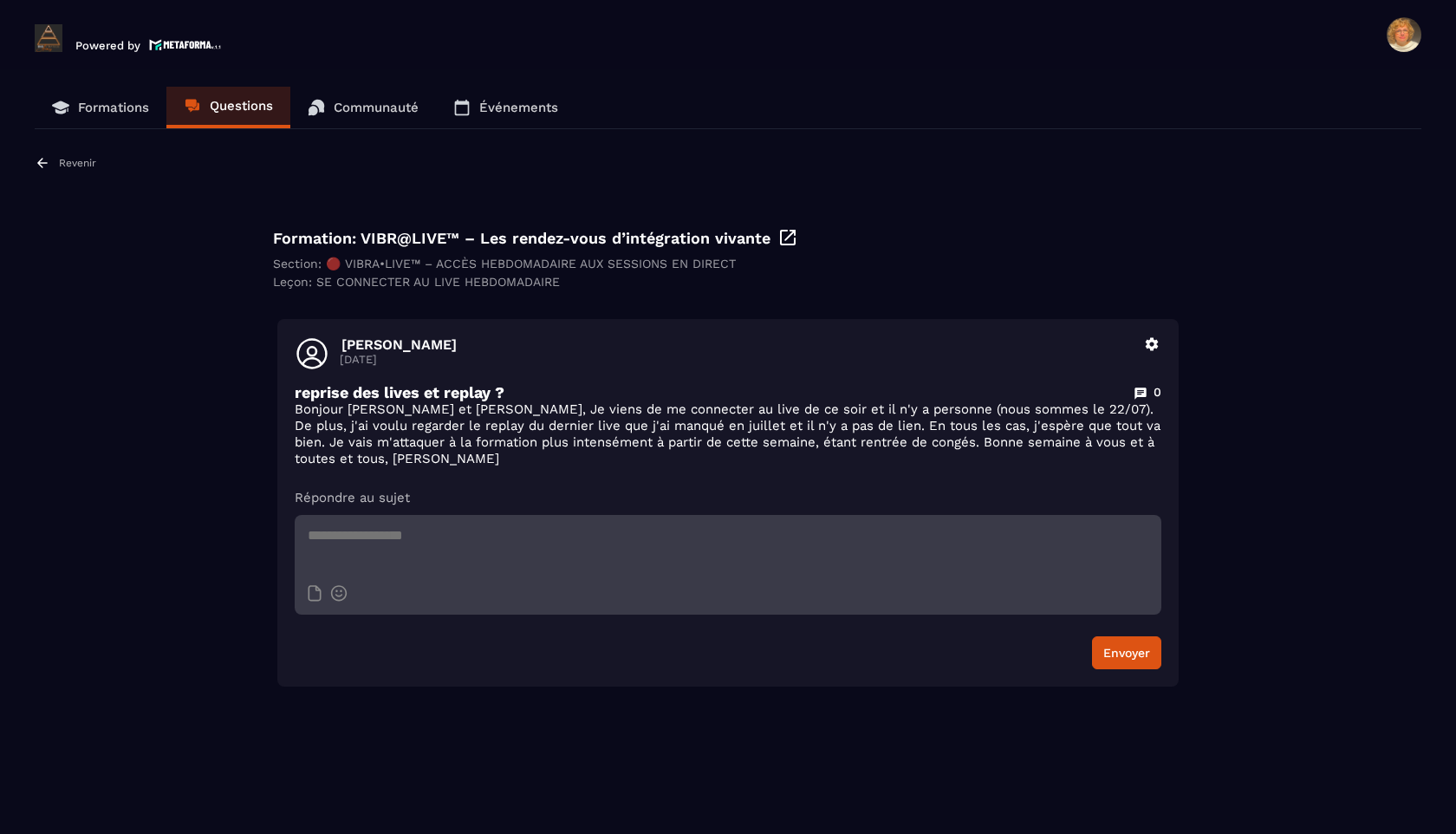 Image resolution: width=1456 pixels, height=834 pixels. What do you see at coordinates (505, 108) in the screenshot?
I see `a: Événements` at bounding box center [505, 108].